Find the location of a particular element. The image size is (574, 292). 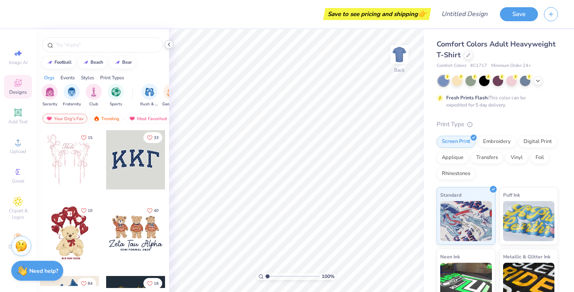

span: Neon Ink is located at coordinates (450, 256).